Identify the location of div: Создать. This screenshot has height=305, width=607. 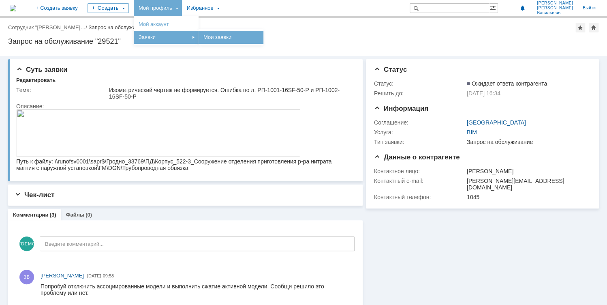
(108, 8).